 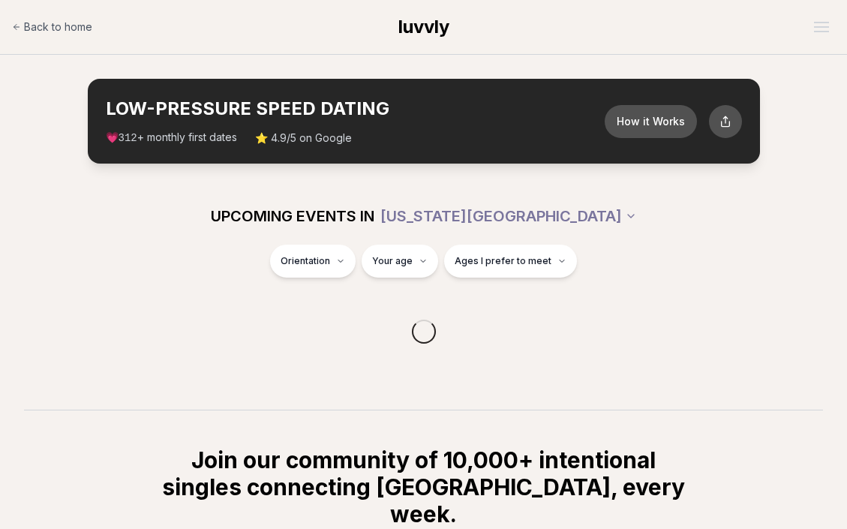 I want to click on button: Your age, so click(x=400, y=261).